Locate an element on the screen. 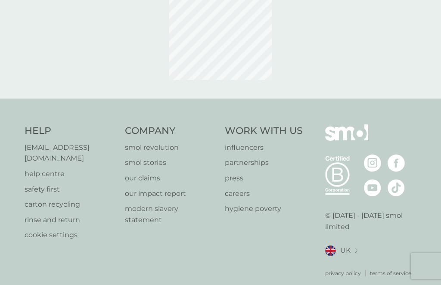 This screenshot has height=285, width=441. h4: Help is located at coordinates (70, 131).